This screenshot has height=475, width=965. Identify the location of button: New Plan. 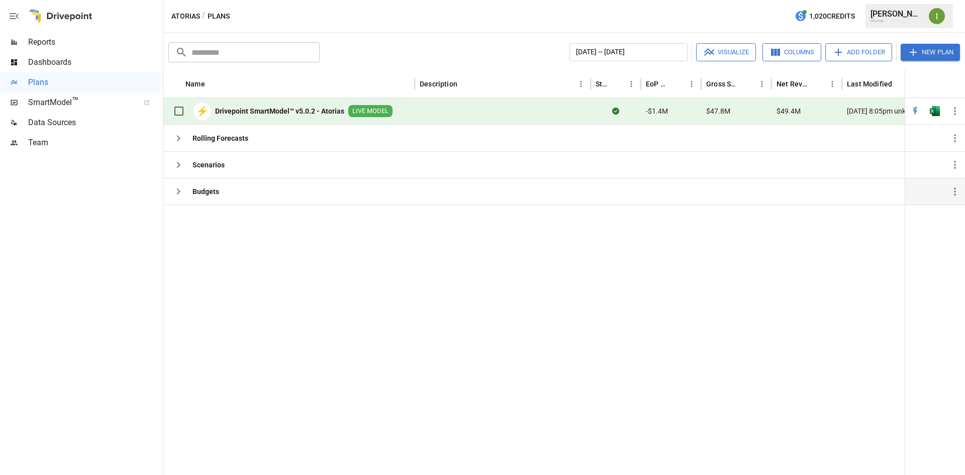
(931, 52).